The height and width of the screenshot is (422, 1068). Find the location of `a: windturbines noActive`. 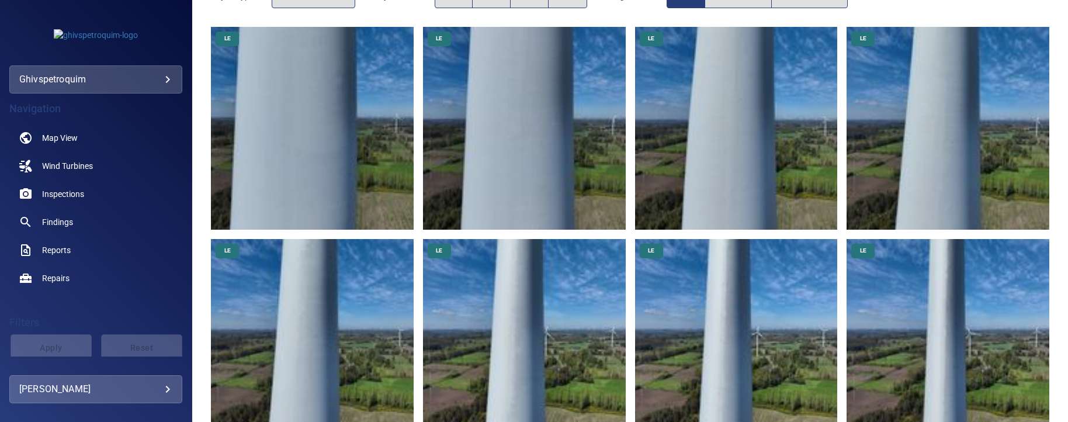

a: windturbines noActive is located at coordinates (96, 166).